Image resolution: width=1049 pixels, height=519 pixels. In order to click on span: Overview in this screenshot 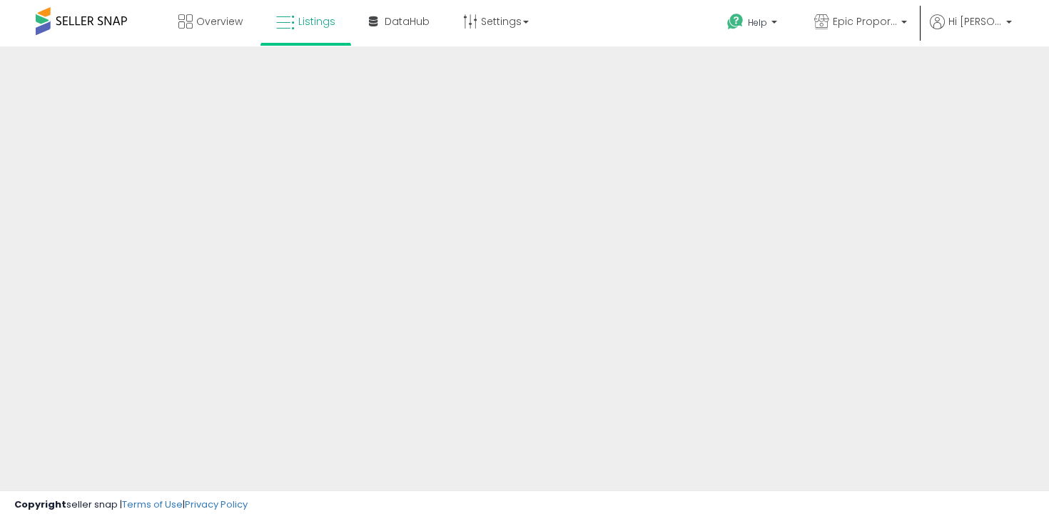, I will do `click(219, 21)`.